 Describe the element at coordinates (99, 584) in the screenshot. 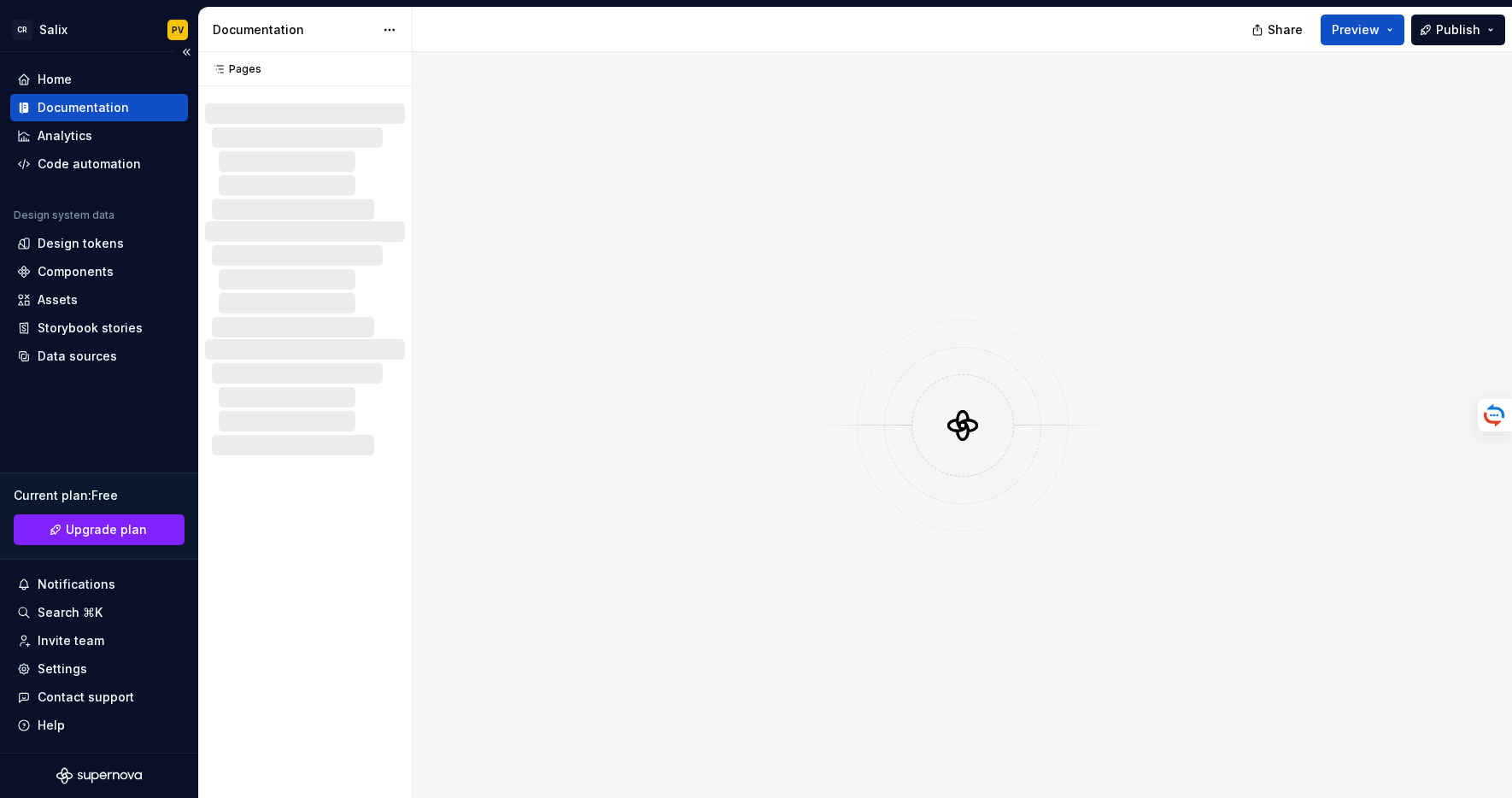

I see `button: Notifications` at that location.